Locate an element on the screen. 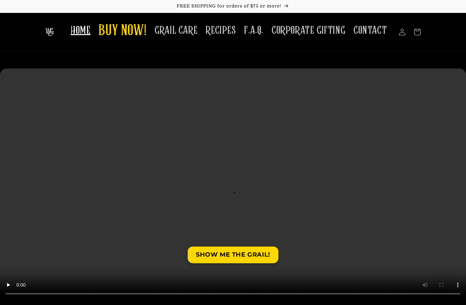 This screenshot has width=466, height=305. a: HOME is located at coordinates (80, 30).